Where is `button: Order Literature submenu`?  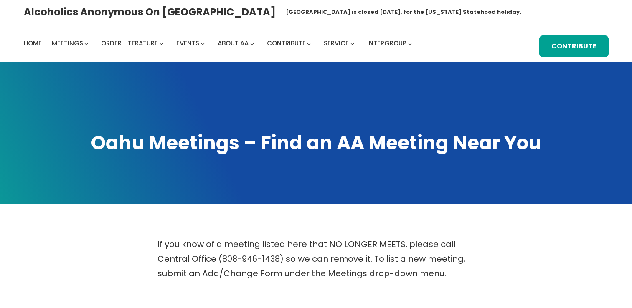
button: Order Literature submenu is located at coordinates (161, 43).